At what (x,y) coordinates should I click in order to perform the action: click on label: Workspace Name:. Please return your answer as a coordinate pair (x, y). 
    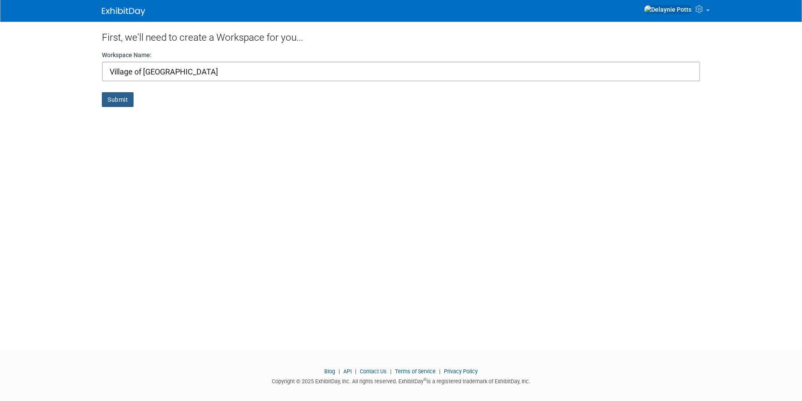
    Looking at the image, I should click on (127, 55).